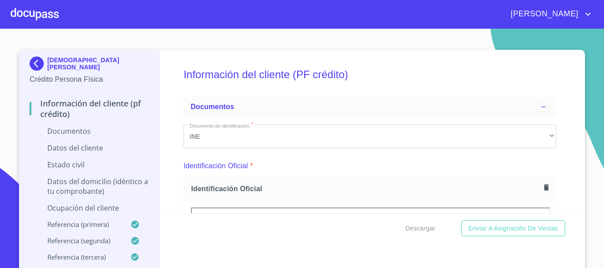 The image size is (604, 268). What do you see at coordinates (212, 107) in the screenshot?
I see `span: Documentos` at bounding box center [212, 107].